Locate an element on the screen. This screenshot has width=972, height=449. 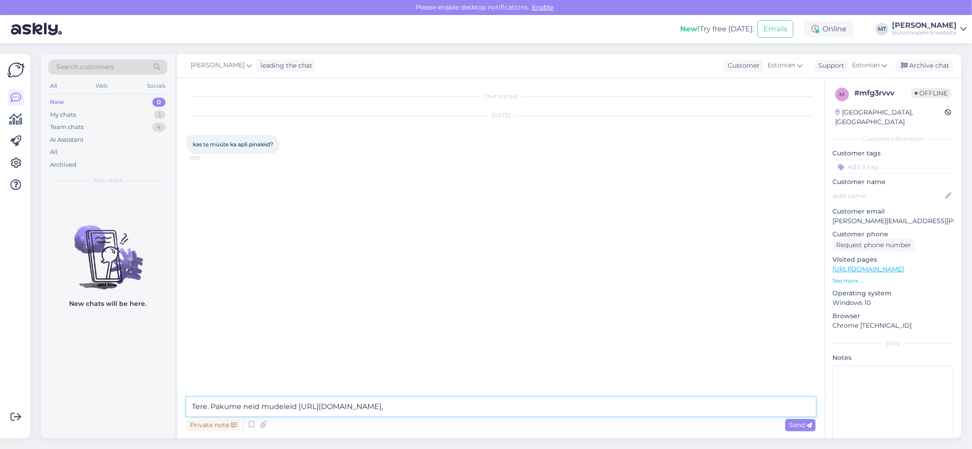
p: Customer email is located at coordinates (893, 211).